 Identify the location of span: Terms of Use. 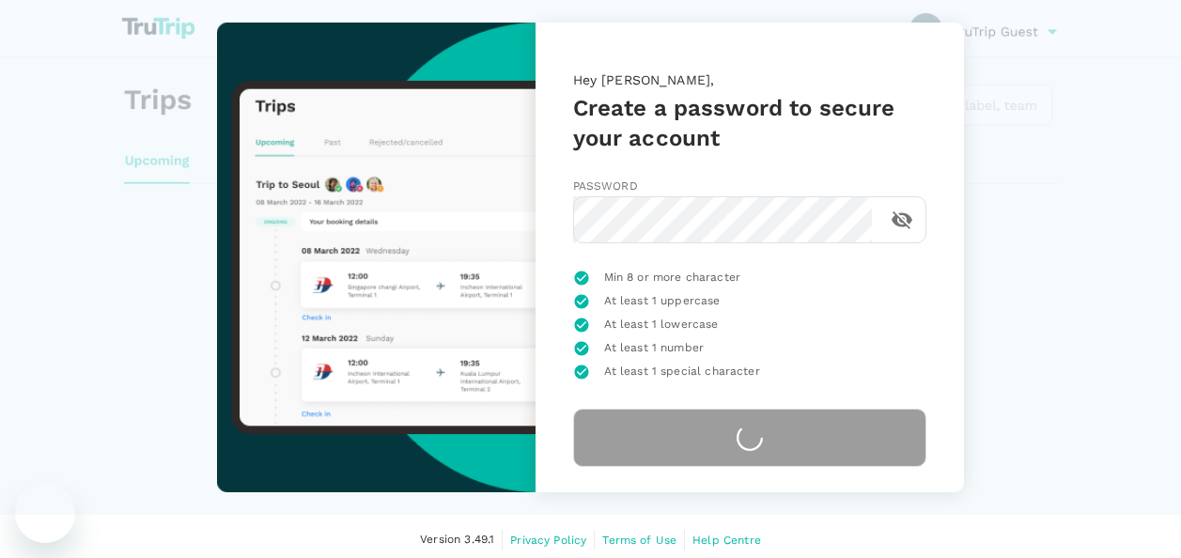
(639, 540).